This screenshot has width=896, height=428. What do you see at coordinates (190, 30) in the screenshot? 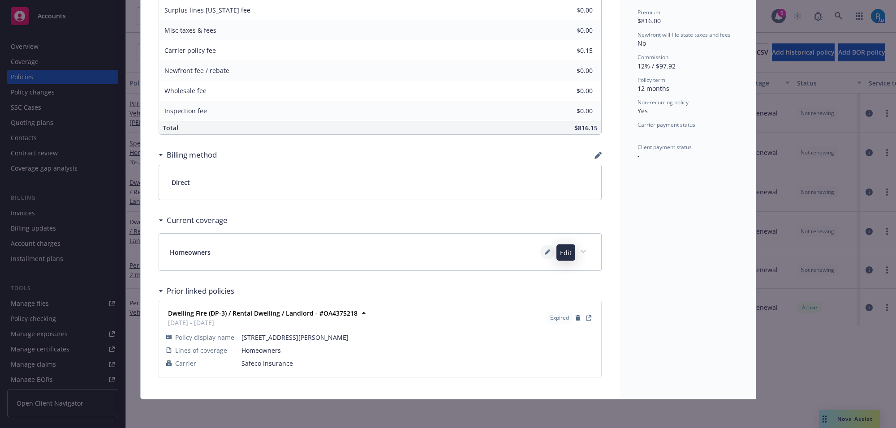
I see `span: Misc taxes & fees` at bounding box center [190, 30].